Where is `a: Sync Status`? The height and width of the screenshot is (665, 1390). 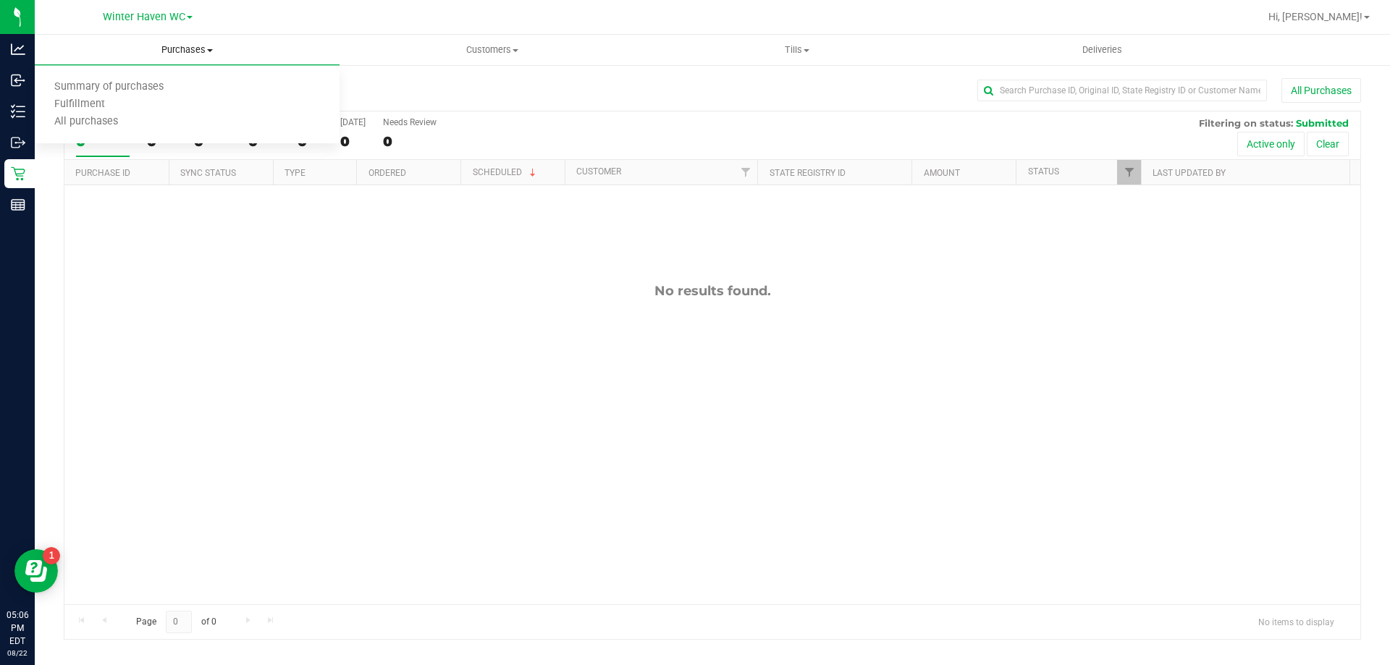
a: Sync Status is located at coordinates (208, 173).